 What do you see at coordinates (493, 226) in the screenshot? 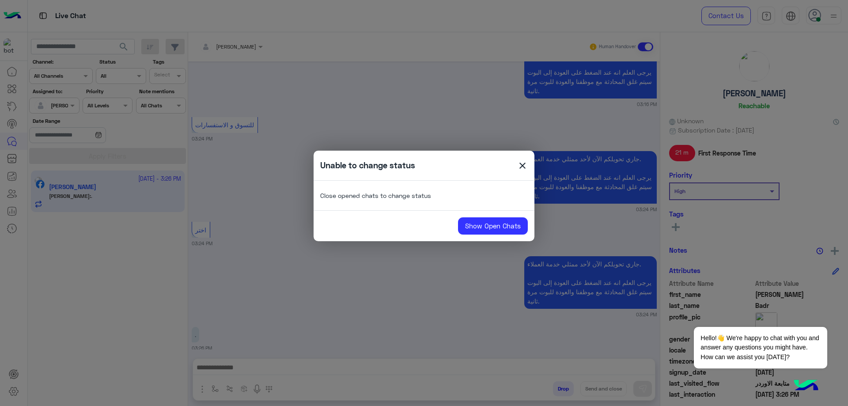
I see `a: Show Open Chats` at bounding box center [493, 226].